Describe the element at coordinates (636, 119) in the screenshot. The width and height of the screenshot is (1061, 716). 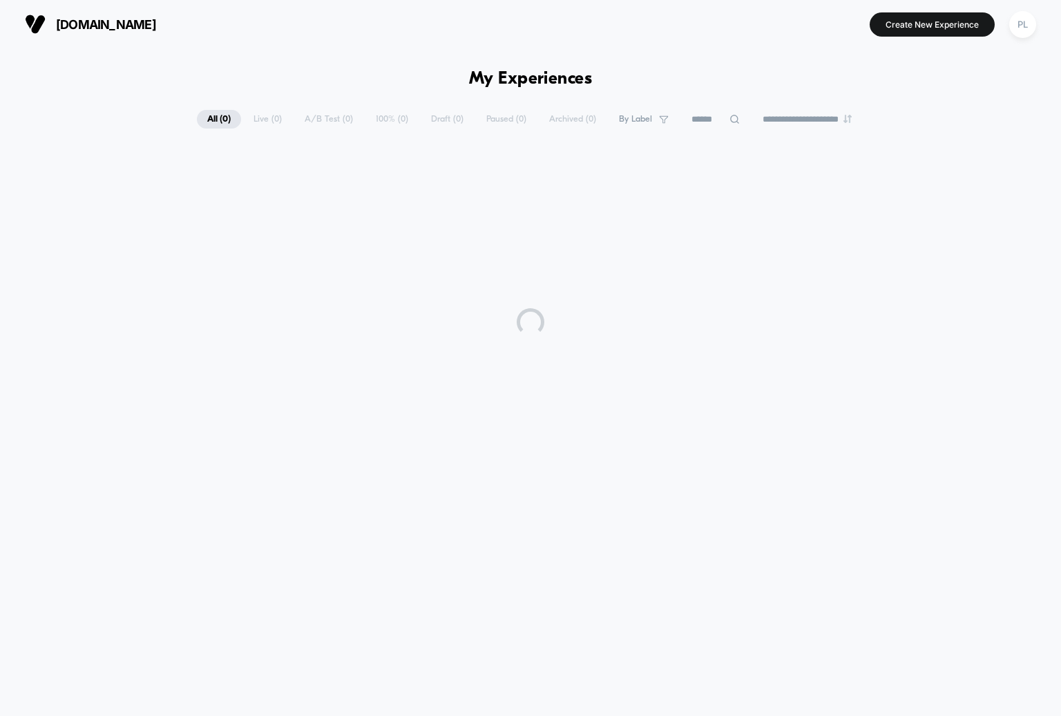
I see `span: By Label` at that location.